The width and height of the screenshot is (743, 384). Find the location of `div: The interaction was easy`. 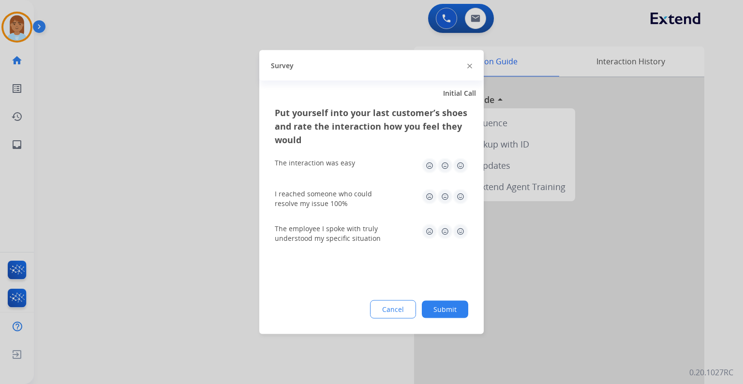

div: The interaction was easy is located at coordinates (315, 163).